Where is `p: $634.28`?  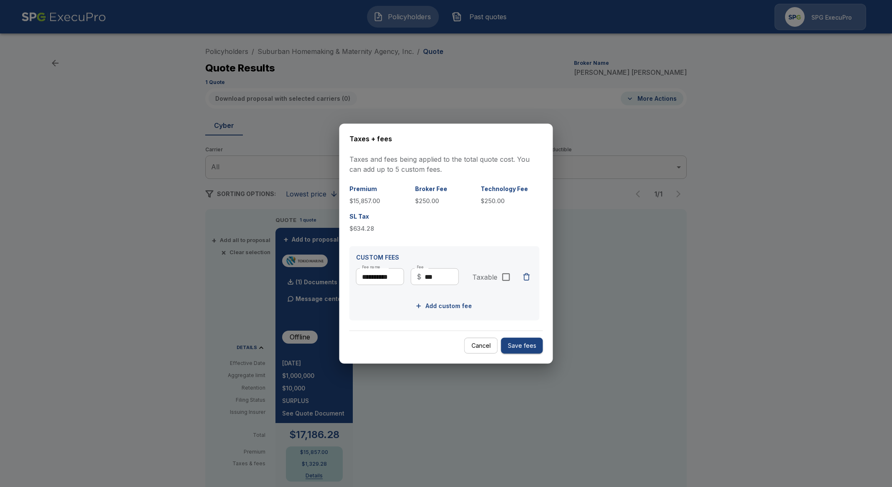
p: $634.28 is located at coordinates (379, 228).